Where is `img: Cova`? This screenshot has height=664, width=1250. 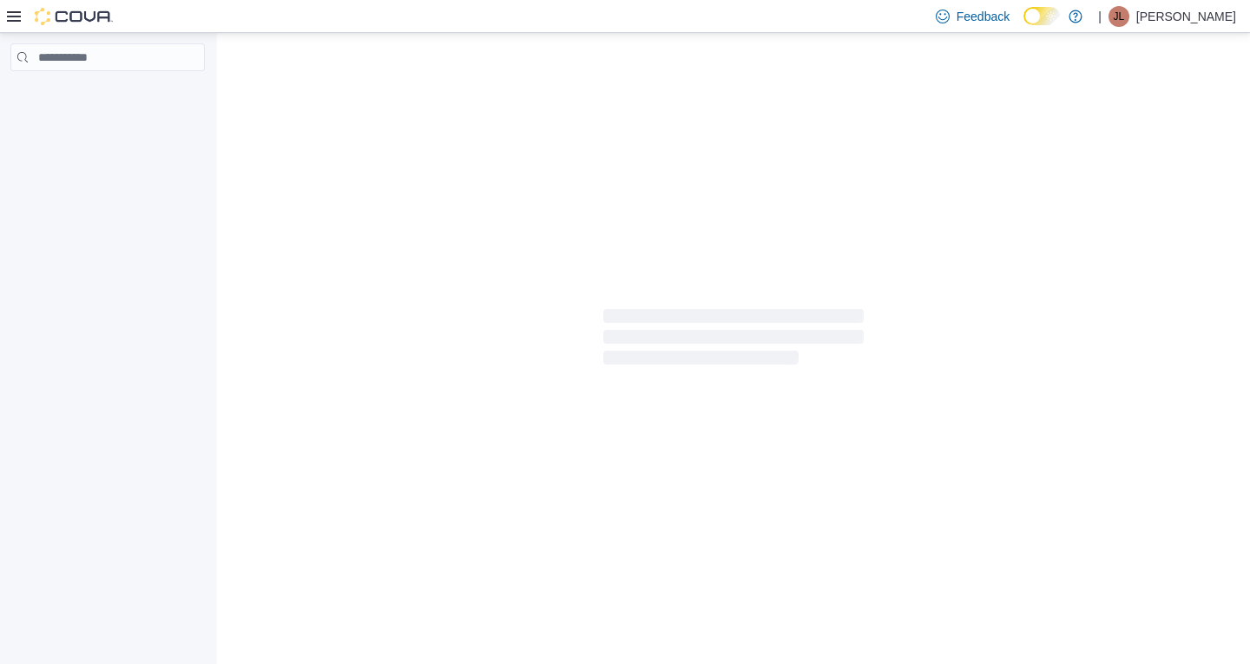 img: Cova is located at coordinates (74, 16).